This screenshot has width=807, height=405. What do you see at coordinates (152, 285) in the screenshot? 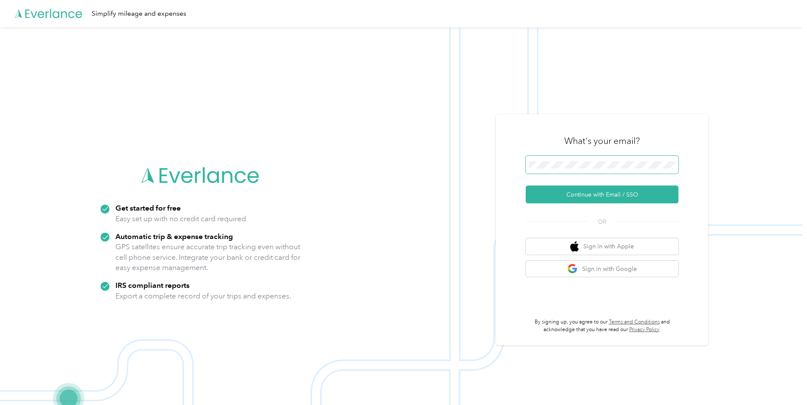
I see `strong: IRS compliant reports` at bounding box center [152, 285].